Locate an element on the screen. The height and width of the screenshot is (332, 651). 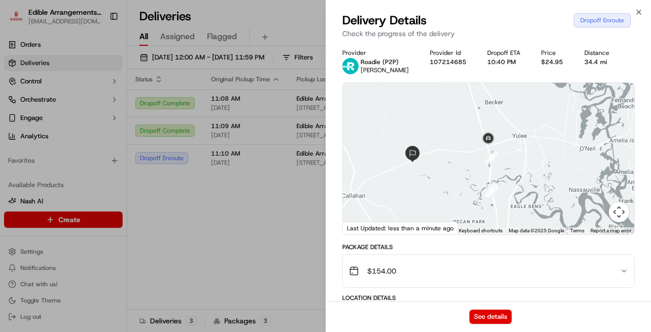
div: Price is located at coordinates (554, 53).